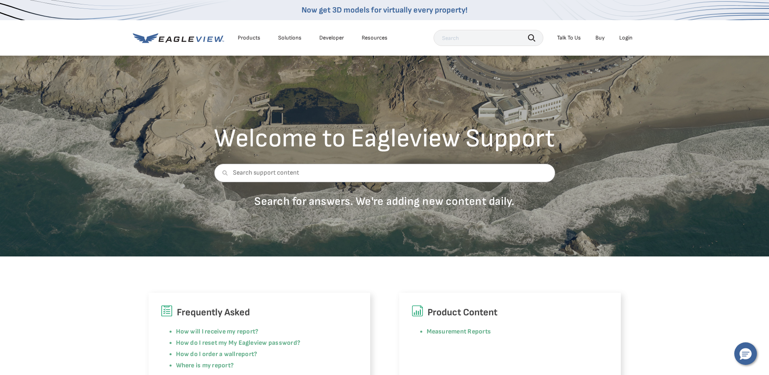 The width and height of the screenshot is (769, 375). I want to click on a: How will I receive my report?, so click(217, 332).